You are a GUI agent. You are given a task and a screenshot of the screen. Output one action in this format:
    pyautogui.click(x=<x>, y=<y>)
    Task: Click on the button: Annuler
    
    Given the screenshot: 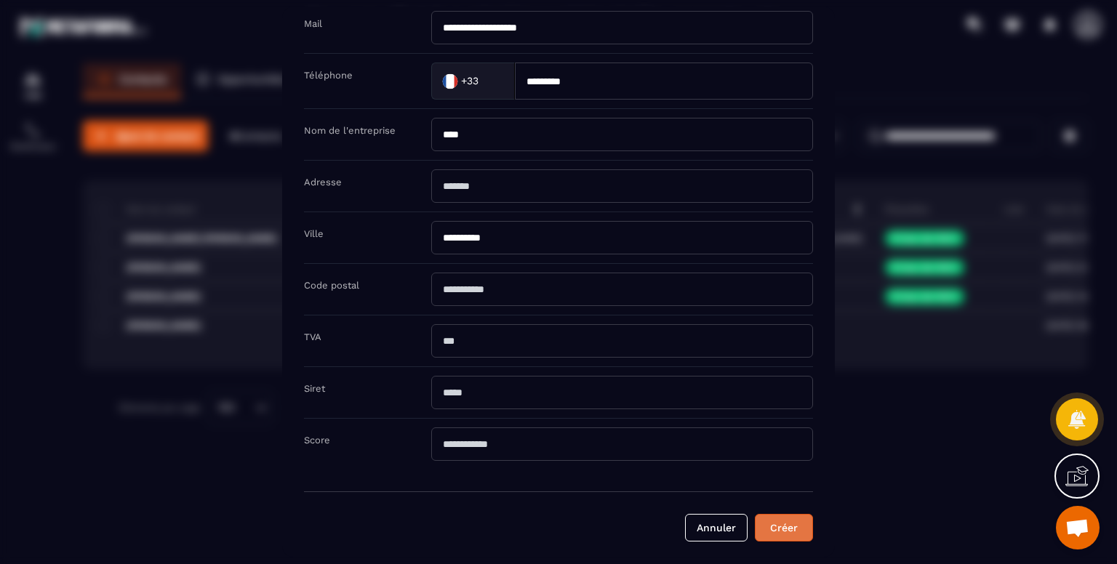 What is the action you would take?
    pyautogui.click(x=717, y=528)
    